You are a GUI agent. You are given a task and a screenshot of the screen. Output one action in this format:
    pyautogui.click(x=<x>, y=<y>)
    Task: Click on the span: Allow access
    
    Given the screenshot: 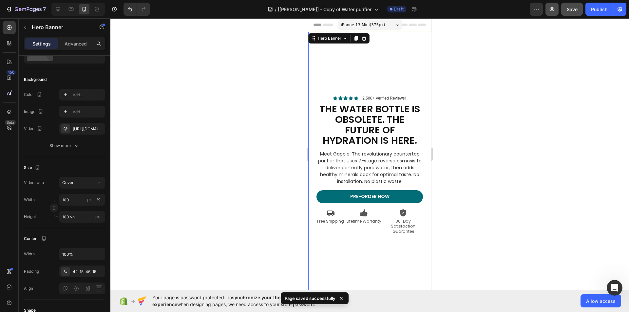 What is the action you would take?
    pyautogui.click(x=601, y=301)
    